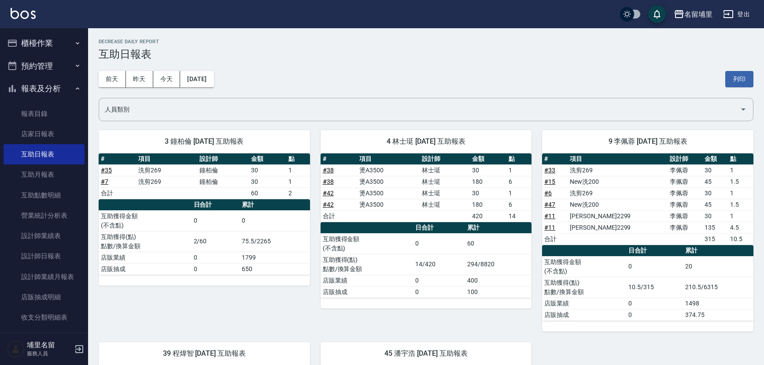  Describe the element at coordinates (44, 154) in the screenshot. I see `a: 互助日報表` at that location.